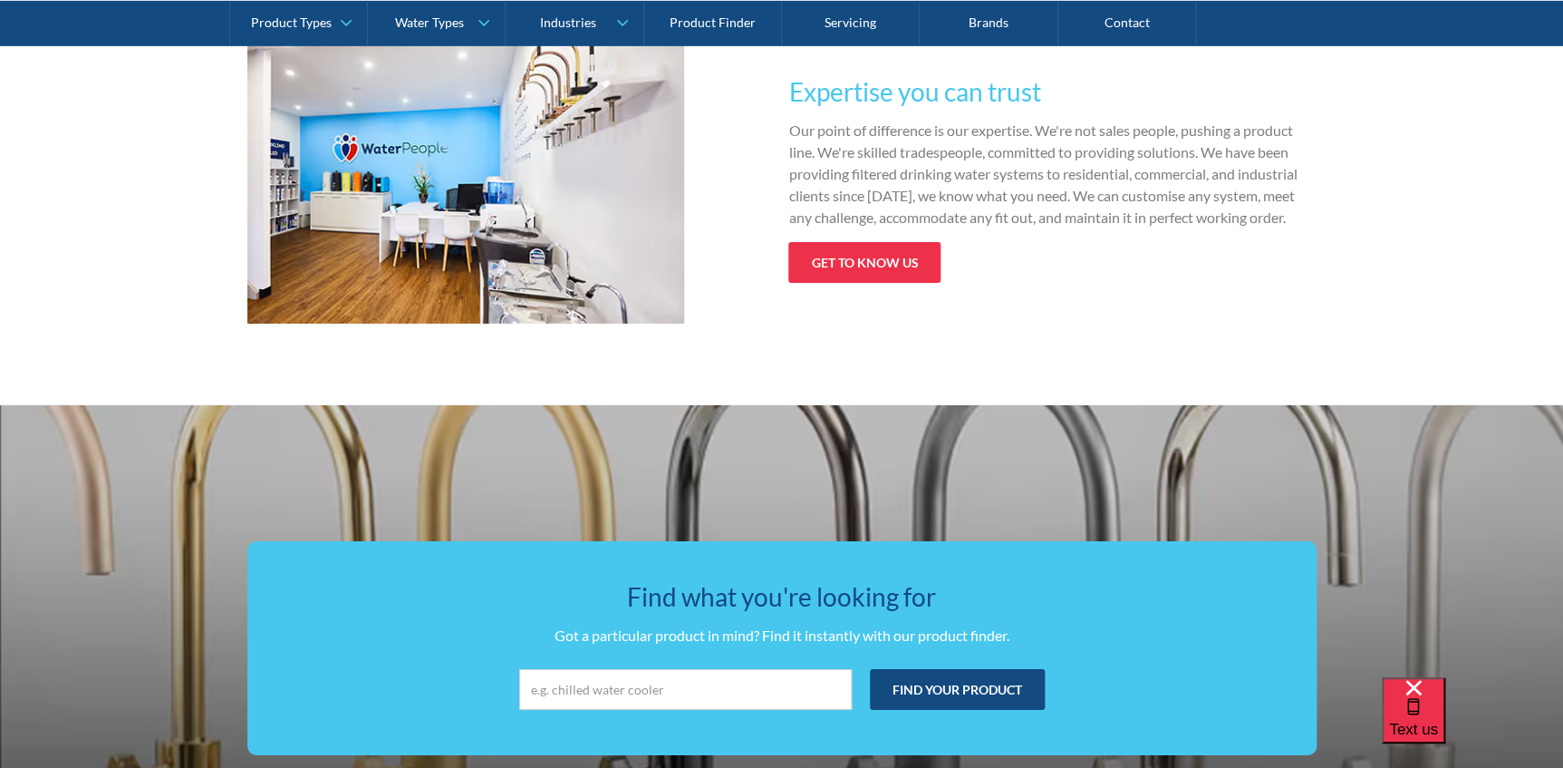  Describe the element at coordinates (430, 22) in the screenshot. I see `div: Water Types` at that location.